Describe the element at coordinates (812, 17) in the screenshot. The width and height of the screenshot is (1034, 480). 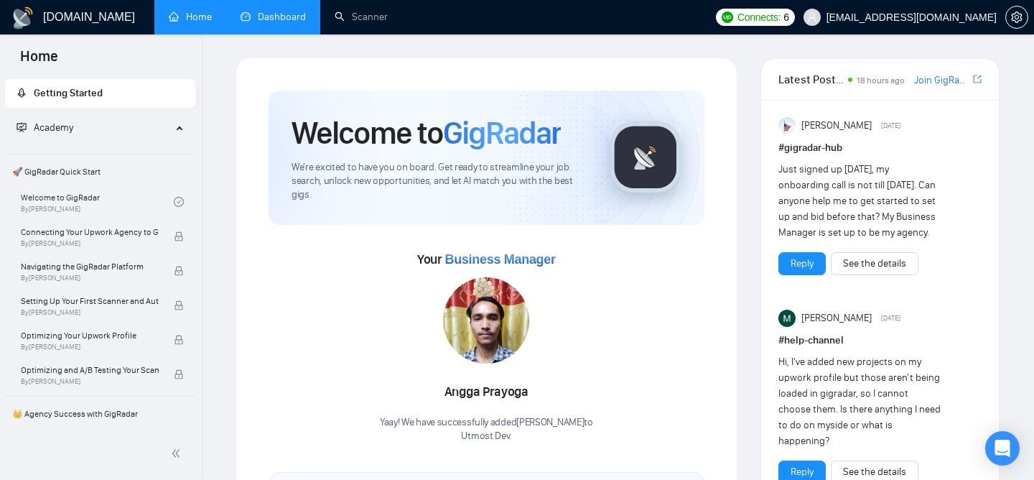
I see `span: user` at that location.